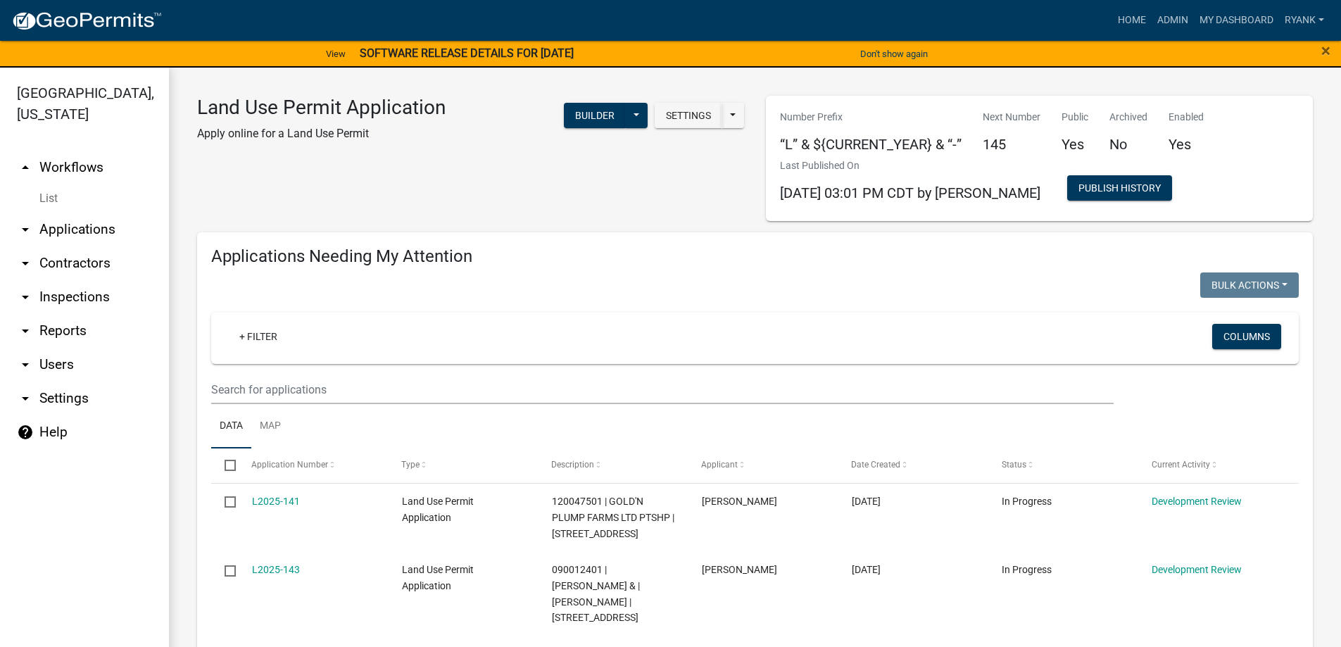 This screenshot has height=647, width=1341. Describe the element at coordinates (866, 501) in the screenshot. I see `span: 09/29/2025` at that location.